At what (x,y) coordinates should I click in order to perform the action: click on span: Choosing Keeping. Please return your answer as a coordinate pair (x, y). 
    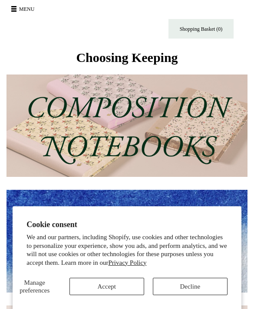
    Looking at the image, I should click on (127, 57).